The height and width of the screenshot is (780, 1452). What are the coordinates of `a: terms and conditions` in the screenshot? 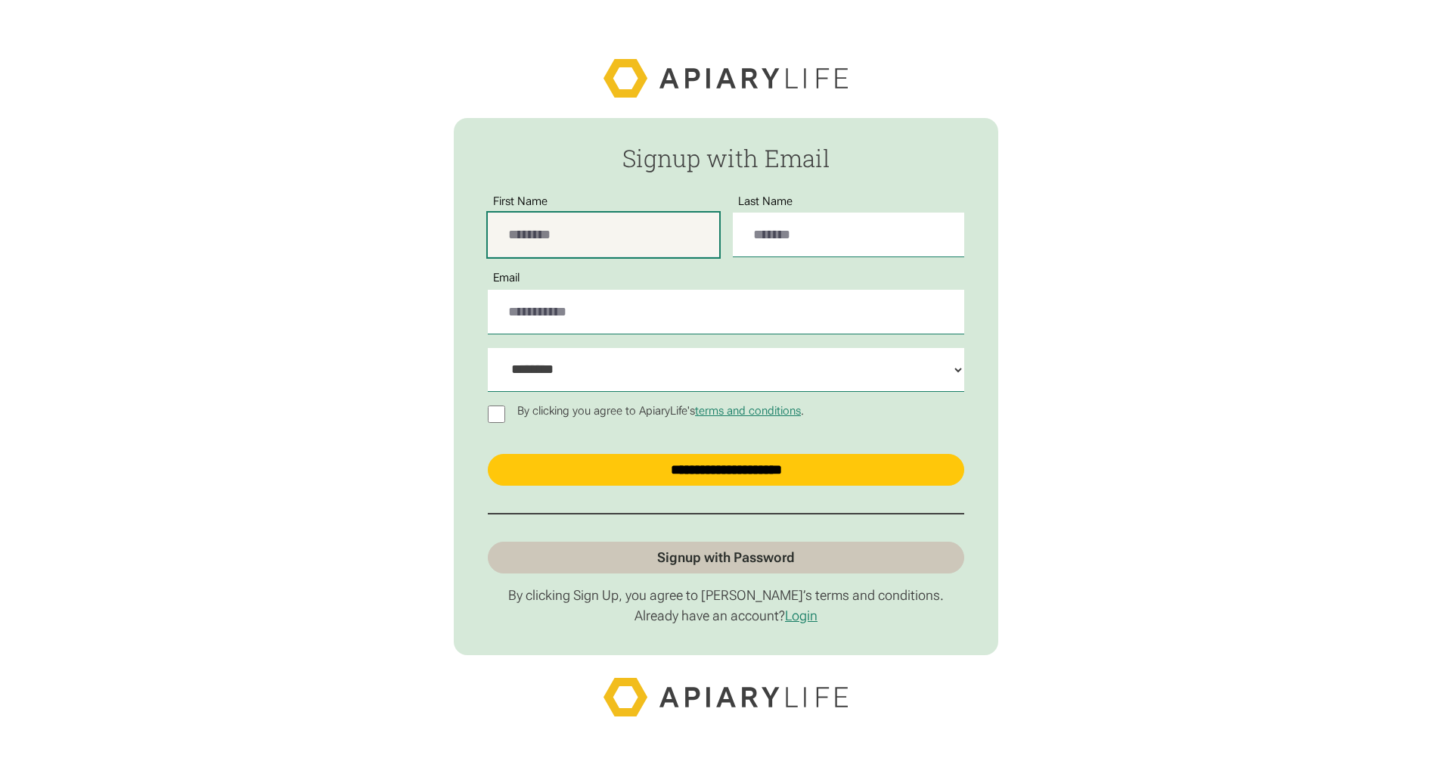 It's located at (748, 411).